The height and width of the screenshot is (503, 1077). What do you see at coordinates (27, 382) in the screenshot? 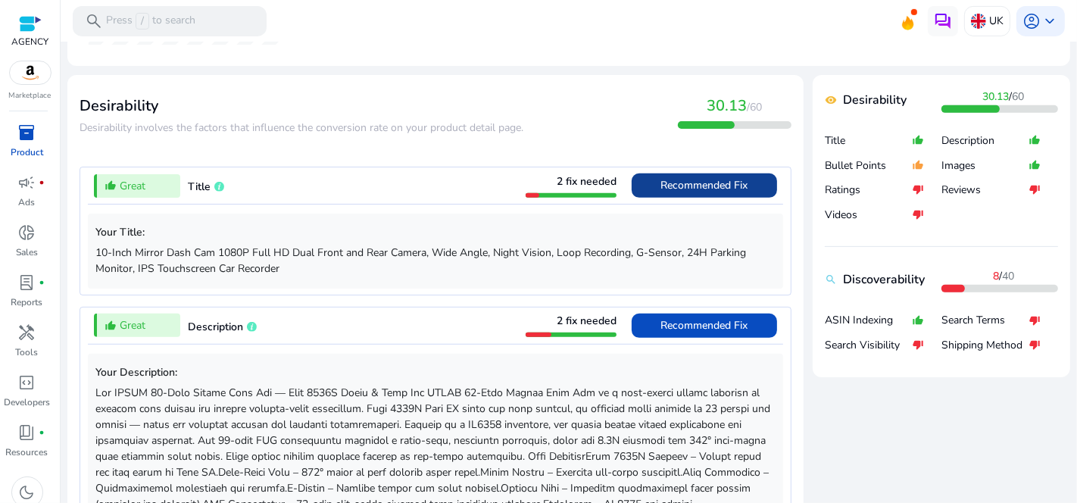
I see `span: code_blocks` at bounding box center [27, 382].